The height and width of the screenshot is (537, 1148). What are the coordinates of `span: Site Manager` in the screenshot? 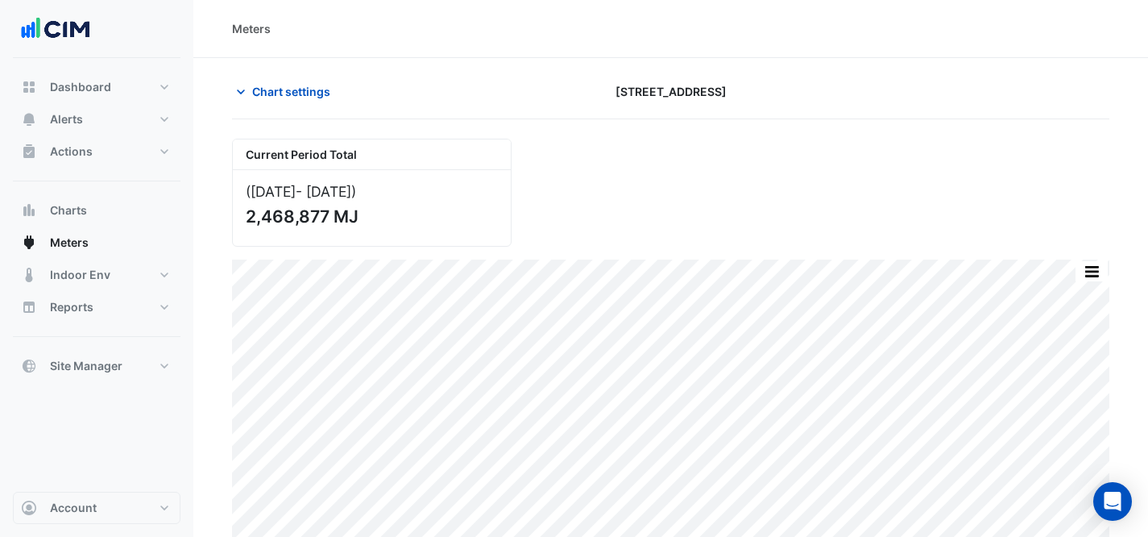 It's located at (86, 366).